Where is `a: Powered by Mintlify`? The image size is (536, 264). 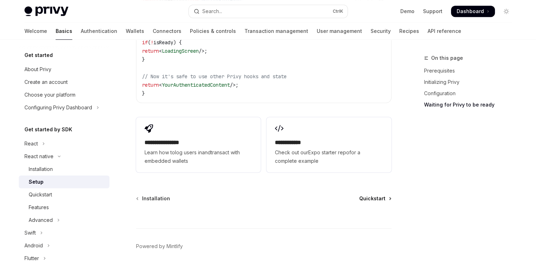
a: Powered by Mintlify is located at coordinates (160, 247).